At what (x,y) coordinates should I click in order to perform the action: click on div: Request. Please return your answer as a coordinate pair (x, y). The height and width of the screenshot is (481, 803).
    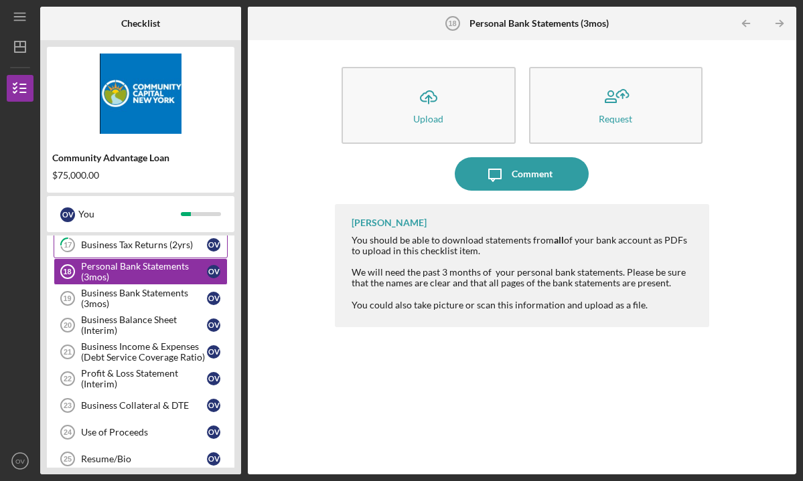
    Looking at the image, I should click on (615, 118).